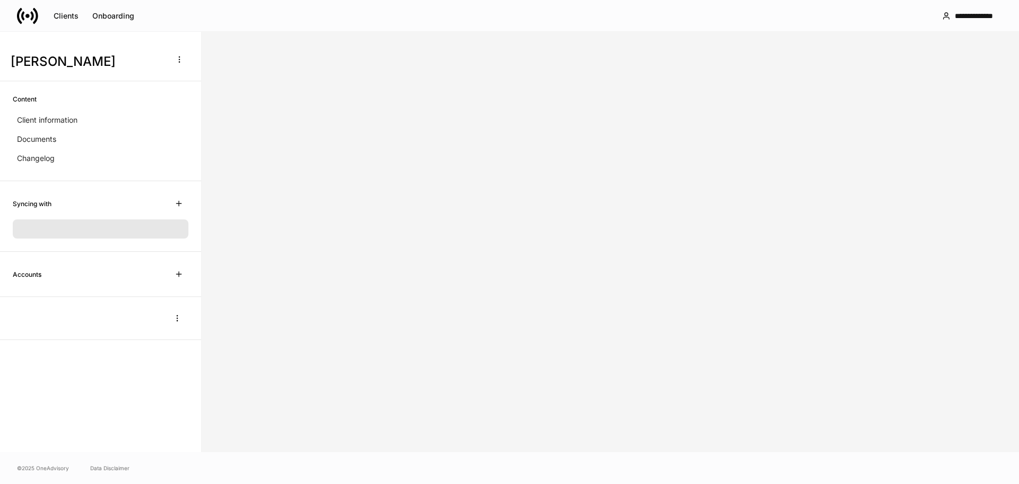  Describe the element at coordinates (37, 139) in the screenshot. I see `p: Documents` at that location.